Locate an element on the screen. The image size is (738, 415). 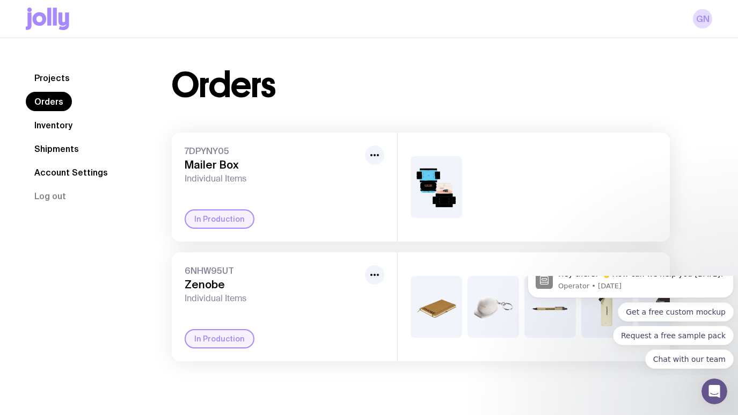
h3: Zenobe is located at coordinates (273, 284).